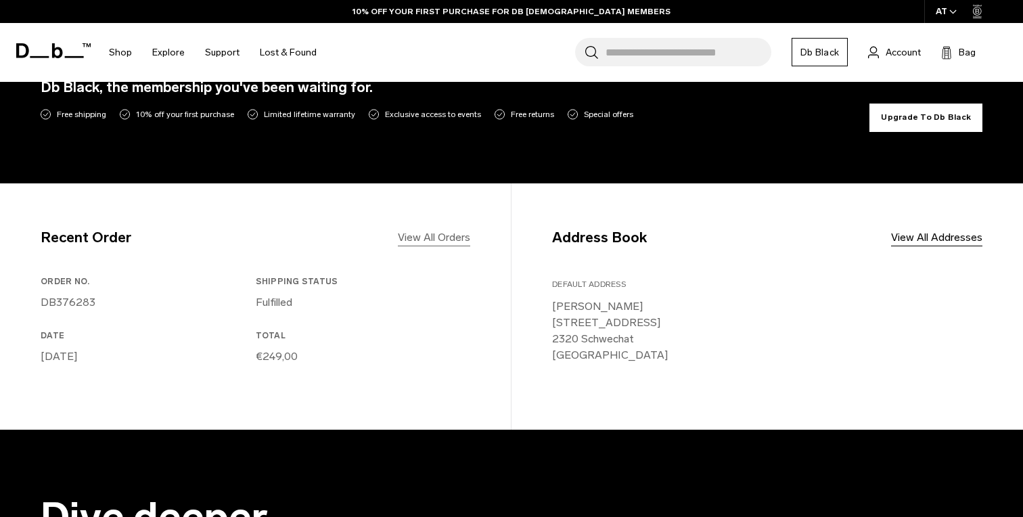  I want to click on span: Bag, so click(967, 52).